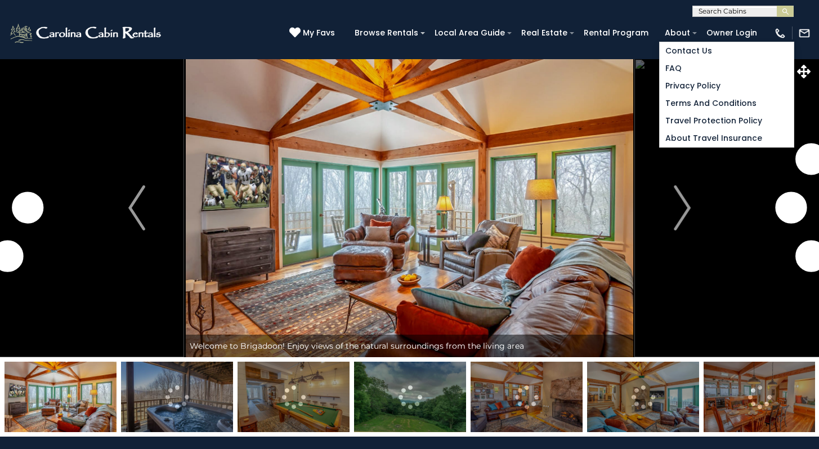 This screenshot has height=449, width=819. Describe the element at coordinates (760, 396) in the screenshot. I see `img: 163263627` at that location.